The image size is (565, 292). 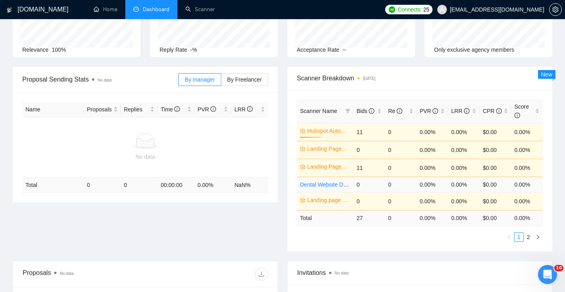 What do you see at coordinates (420, 273) in the screenshot?
I see `span: Invitations` at bounding box center [420, 273].